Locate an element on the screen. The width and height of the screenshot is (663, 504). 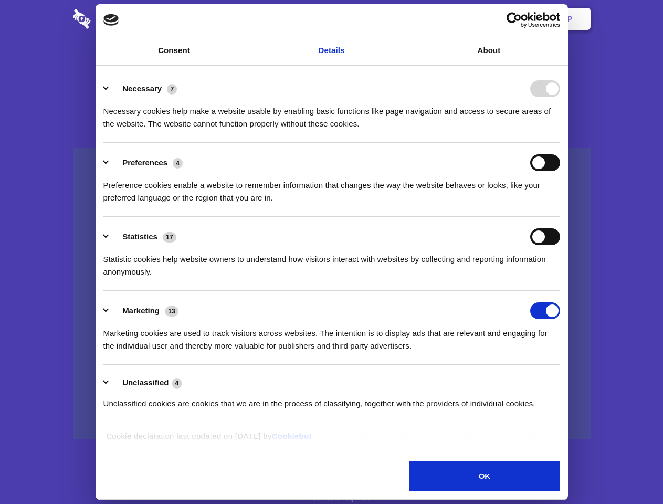
button: Necessary (7) is located at coordinates (143, 89).